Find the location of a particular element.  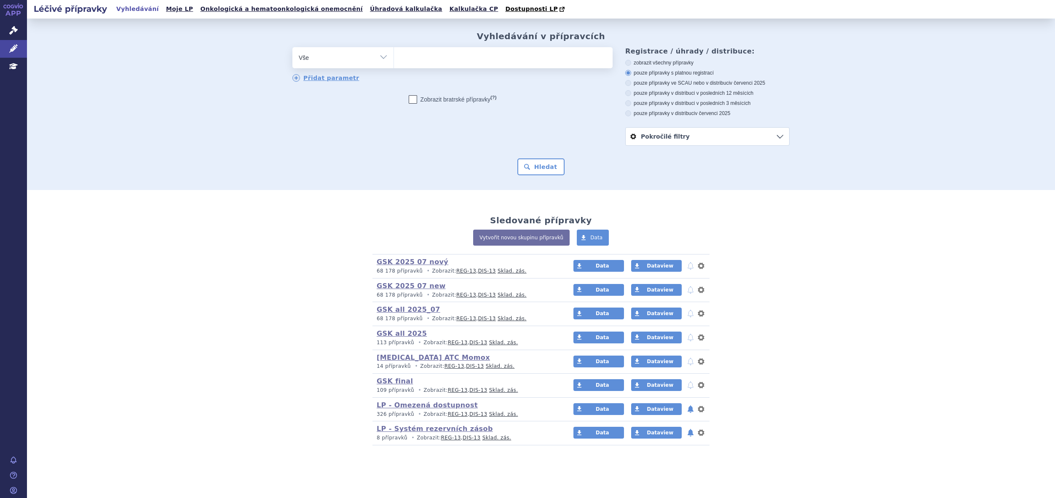

a: GSK 2025 07 new is located at coordinates (411, 286).